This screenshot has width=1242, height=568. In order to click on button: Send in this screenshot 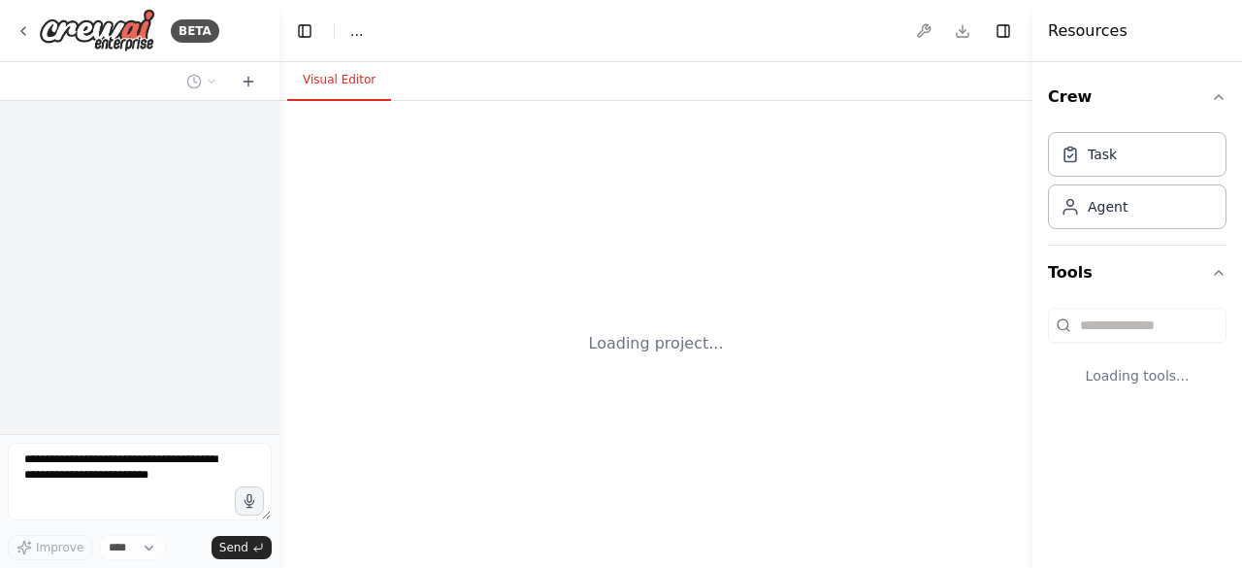, I will do `click(242, 547)`.